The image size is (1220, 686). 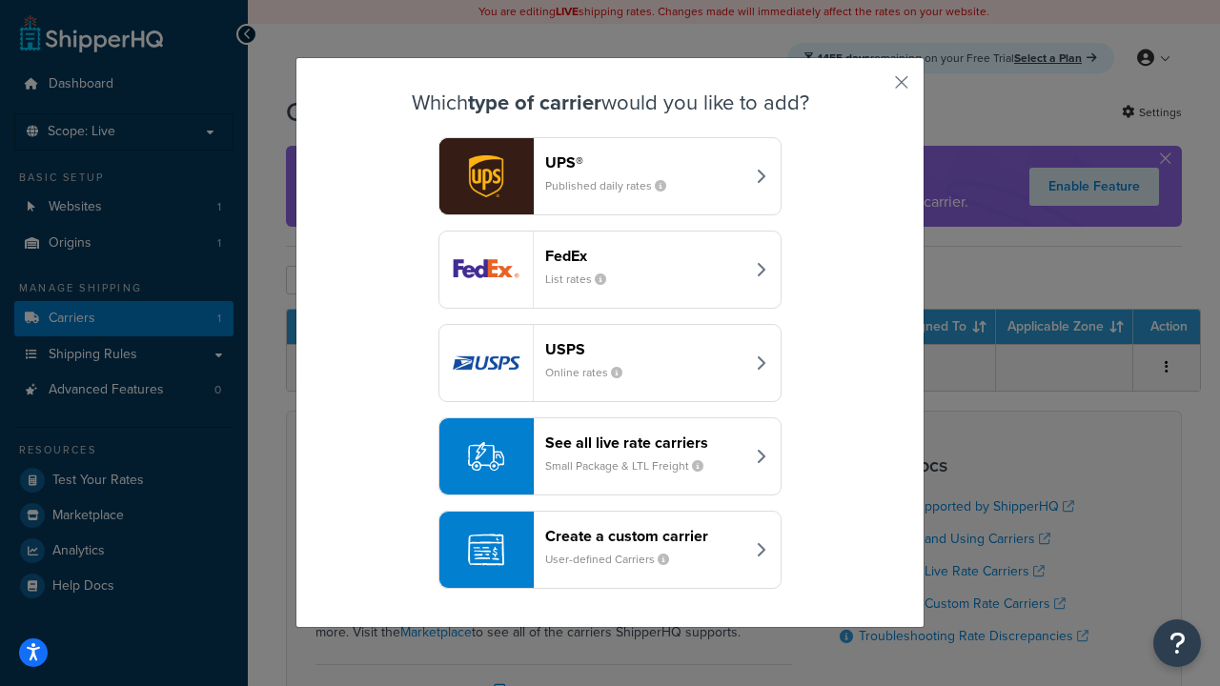 What do you see at coordinates (644, 536) in the screenshot?
I see `header: Create a custom carrier` at bounding box center [644, 536].